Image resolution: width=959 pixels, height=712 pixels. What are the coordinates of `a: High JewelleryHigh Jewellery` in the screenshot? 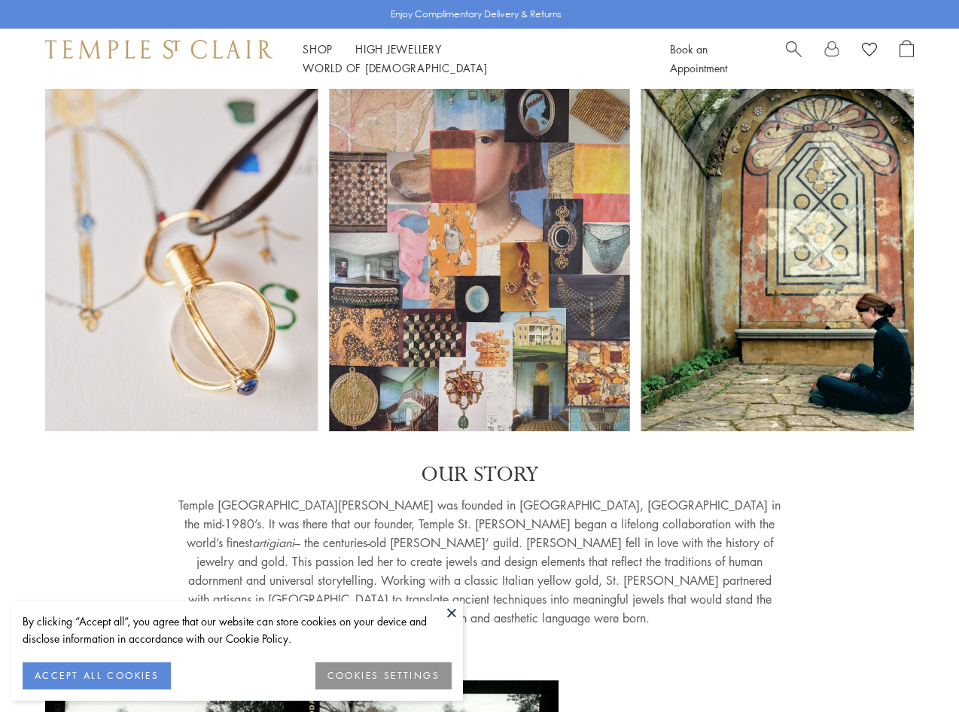 It's located at (398, 49).